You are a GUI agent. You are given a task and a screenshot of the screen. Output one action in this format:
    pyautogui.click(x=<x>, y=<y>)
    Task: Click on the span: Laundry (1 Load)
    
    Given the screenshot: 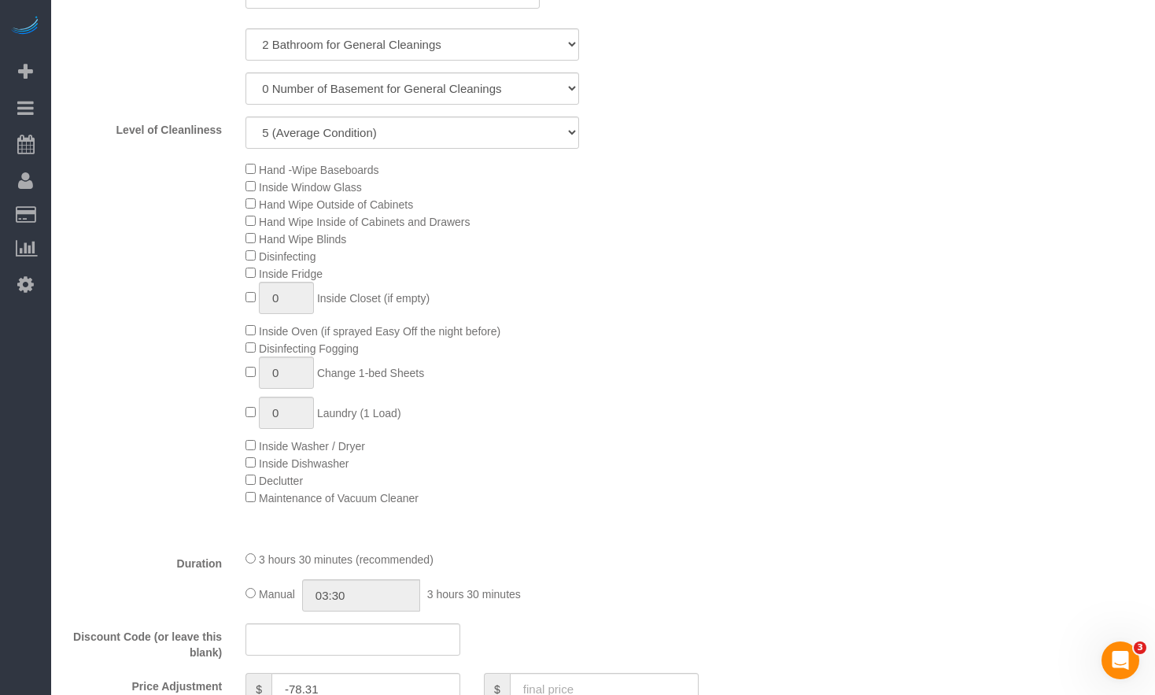 What is the action you would take?
    pyautogui.click(x=359, y=413)
    